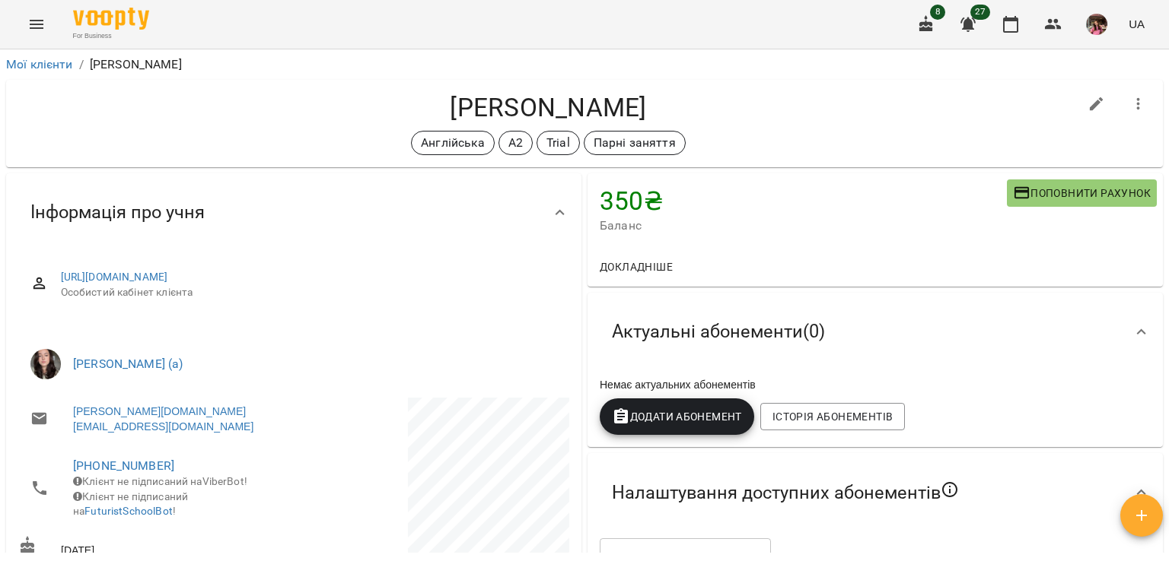 The image size is (1169, 561). Describe the element at coordinates (294, 212) in the screenshot. I see `div: Інформація про учня` at that location.